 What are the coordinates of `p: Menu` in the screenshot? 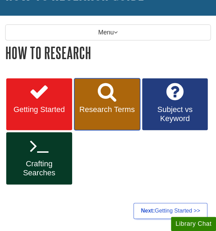 It's located at (108, 32).